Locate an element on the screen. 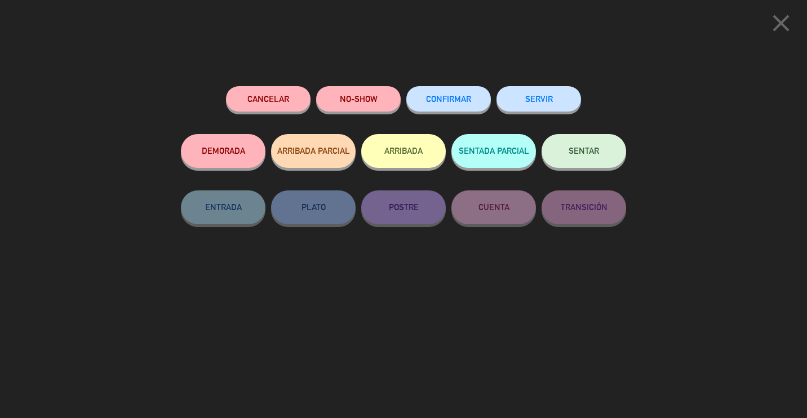 This screenshot has height=418, width=807. button: PLATO is located at coordinates (313, 207).